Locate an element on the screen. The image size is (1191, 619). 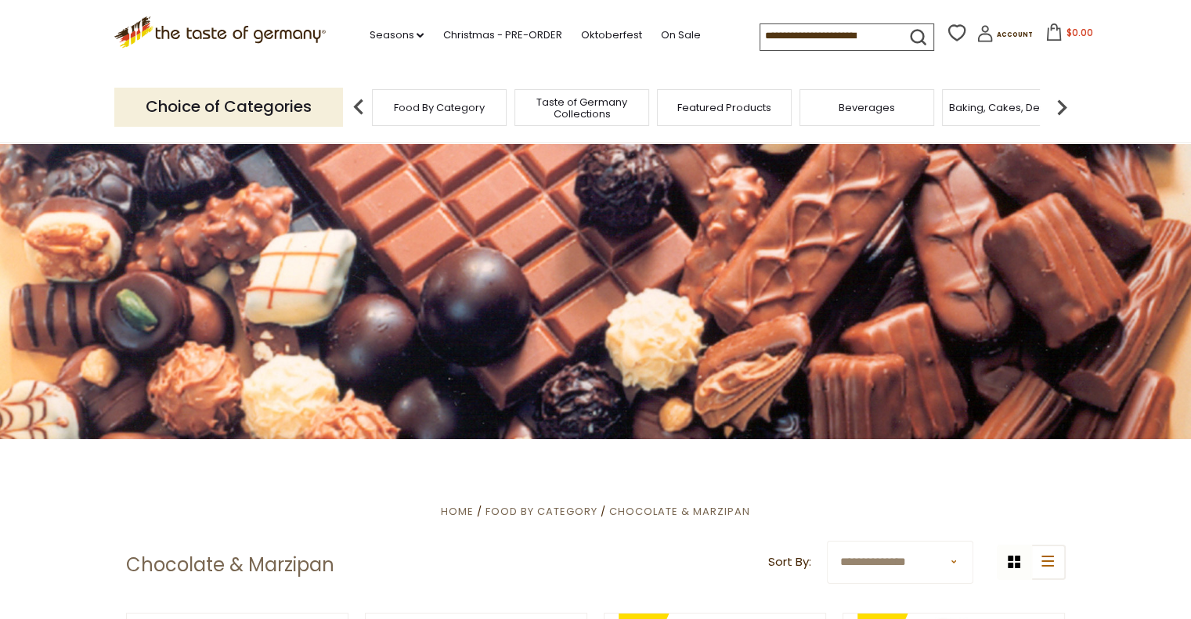
span: Baking, Cakes, Desserts is located at coordinates (1009, 107).